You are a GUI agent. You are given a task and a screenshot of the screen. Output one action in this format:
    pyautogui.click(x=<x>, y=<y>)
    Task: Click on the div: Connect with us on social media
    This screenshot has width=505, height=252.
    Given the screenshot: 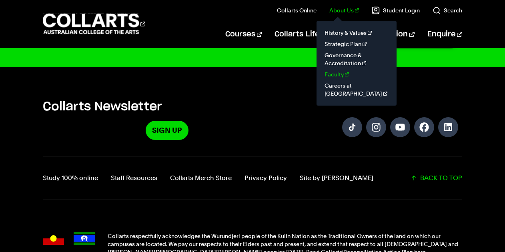 What is the action you would take?
    pyautogui.click(x=402, y=119)
    